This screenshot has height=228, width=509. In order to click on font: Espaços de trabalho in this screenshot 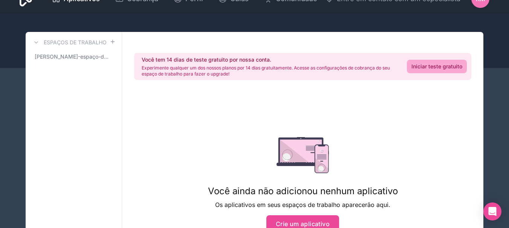, I will do `click(75, 42)`.